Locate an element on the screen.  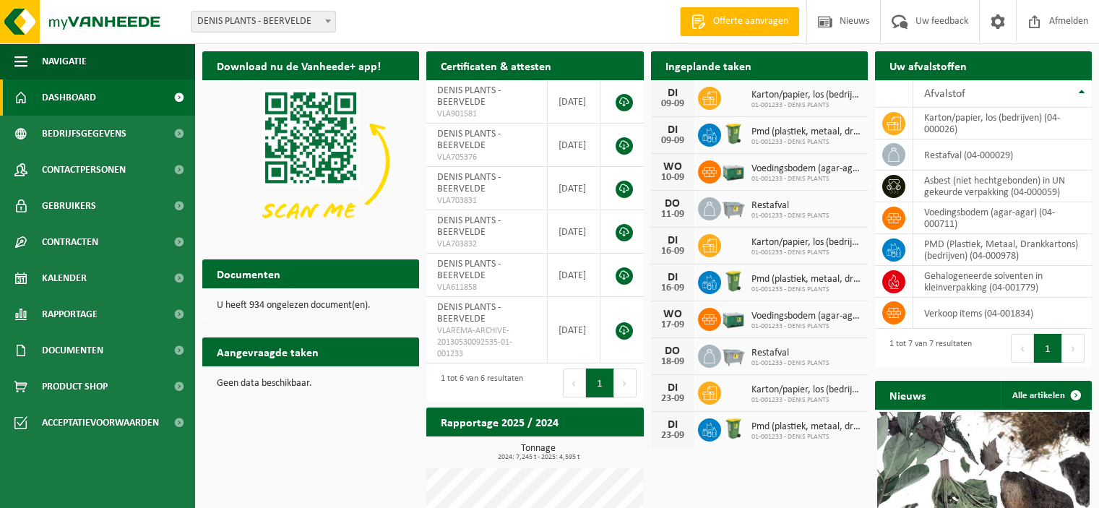
td: restafval (04-000029) is located at coordinates (1002, 155).